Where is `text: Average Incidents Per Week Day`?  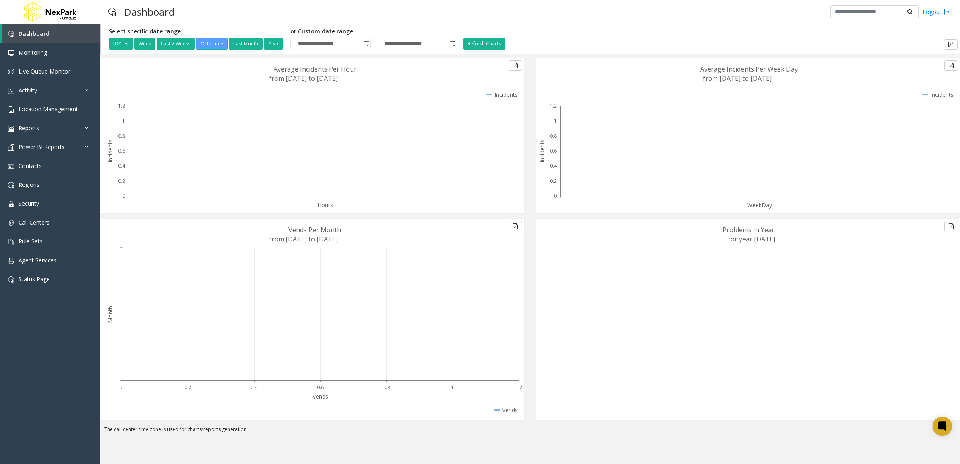
text: Average Incidents Per Week Day is located at coordinates (749, 69).